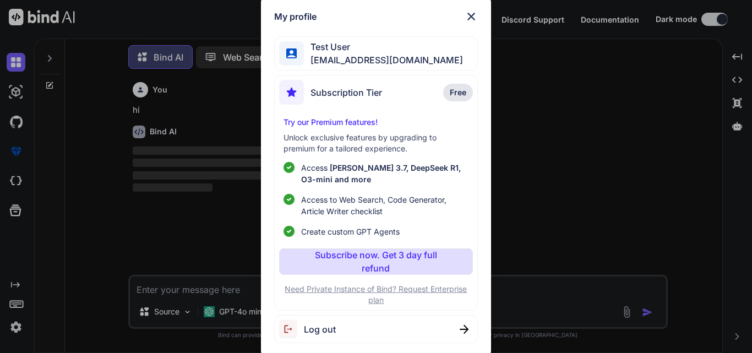  Describe the element at coordinates (350, 231) in the screenshot. I see `span: Create custom GPT Agents` at that location.